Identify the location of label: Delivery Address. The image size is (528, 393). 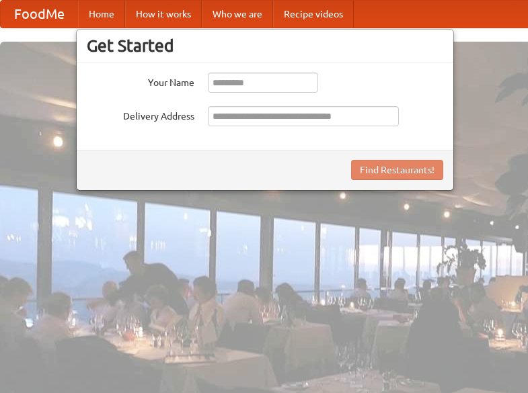
(140, 114).